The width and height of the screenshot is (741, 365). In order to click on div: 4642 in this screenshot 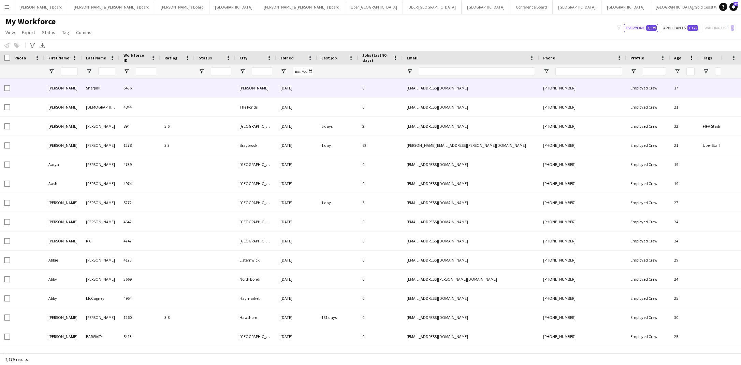, I will do `click(140, 221)`.